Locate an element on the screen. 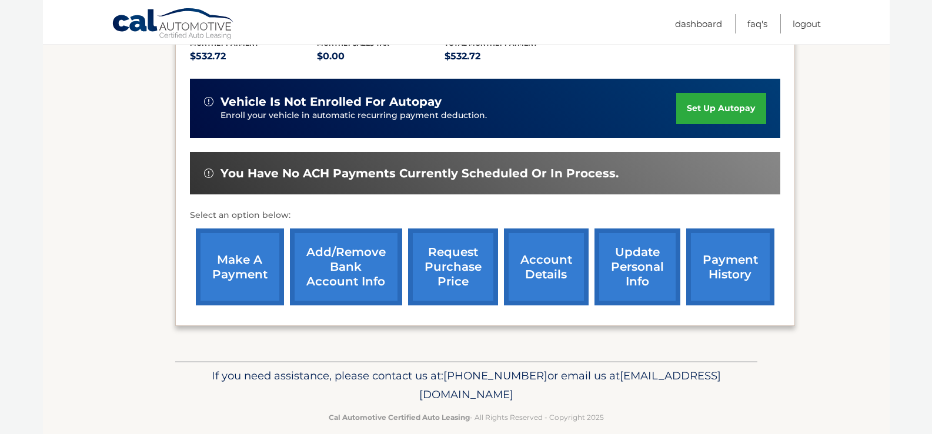  p: If you need assistance, please contact us at: or email us at is located at coordinates (466, 386).